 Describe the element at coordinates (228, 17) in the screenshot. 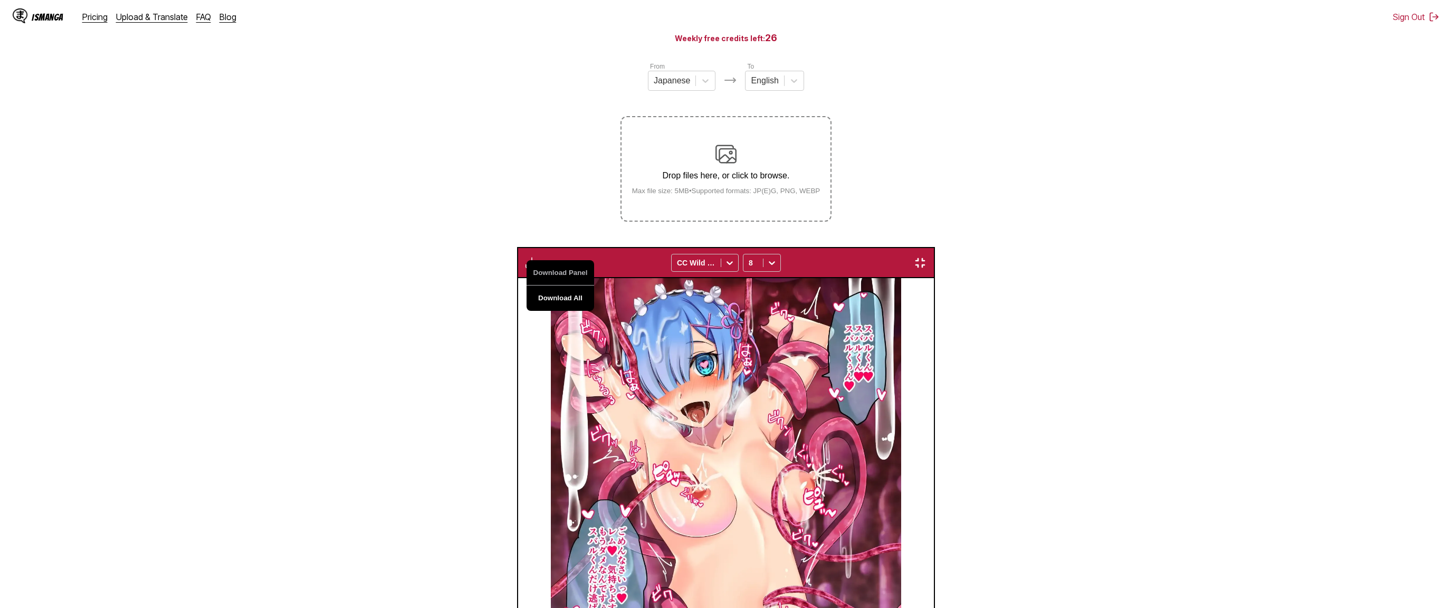

I see `a: Blog` at that location.